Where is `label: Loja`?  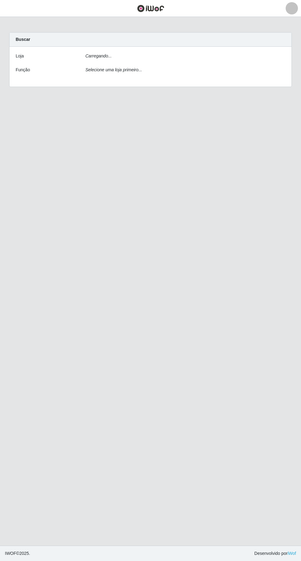 label: Loja is located at coordinates (20, 56).